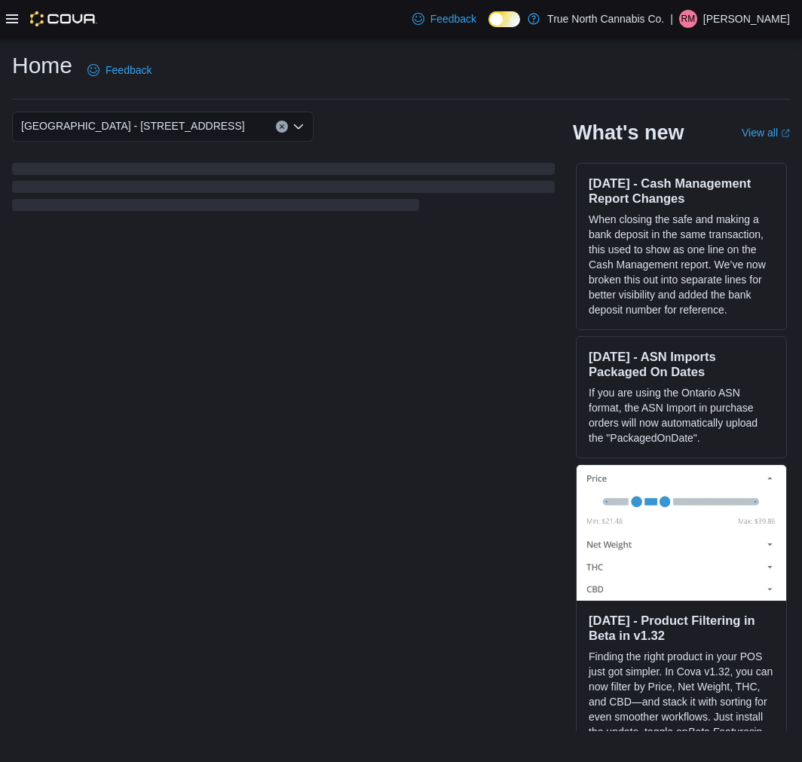 The width and height of the screenshot is (802, 762). Describe the element at coordinates (786, 133) in the screenshot. I see `svg: External link` at that location.